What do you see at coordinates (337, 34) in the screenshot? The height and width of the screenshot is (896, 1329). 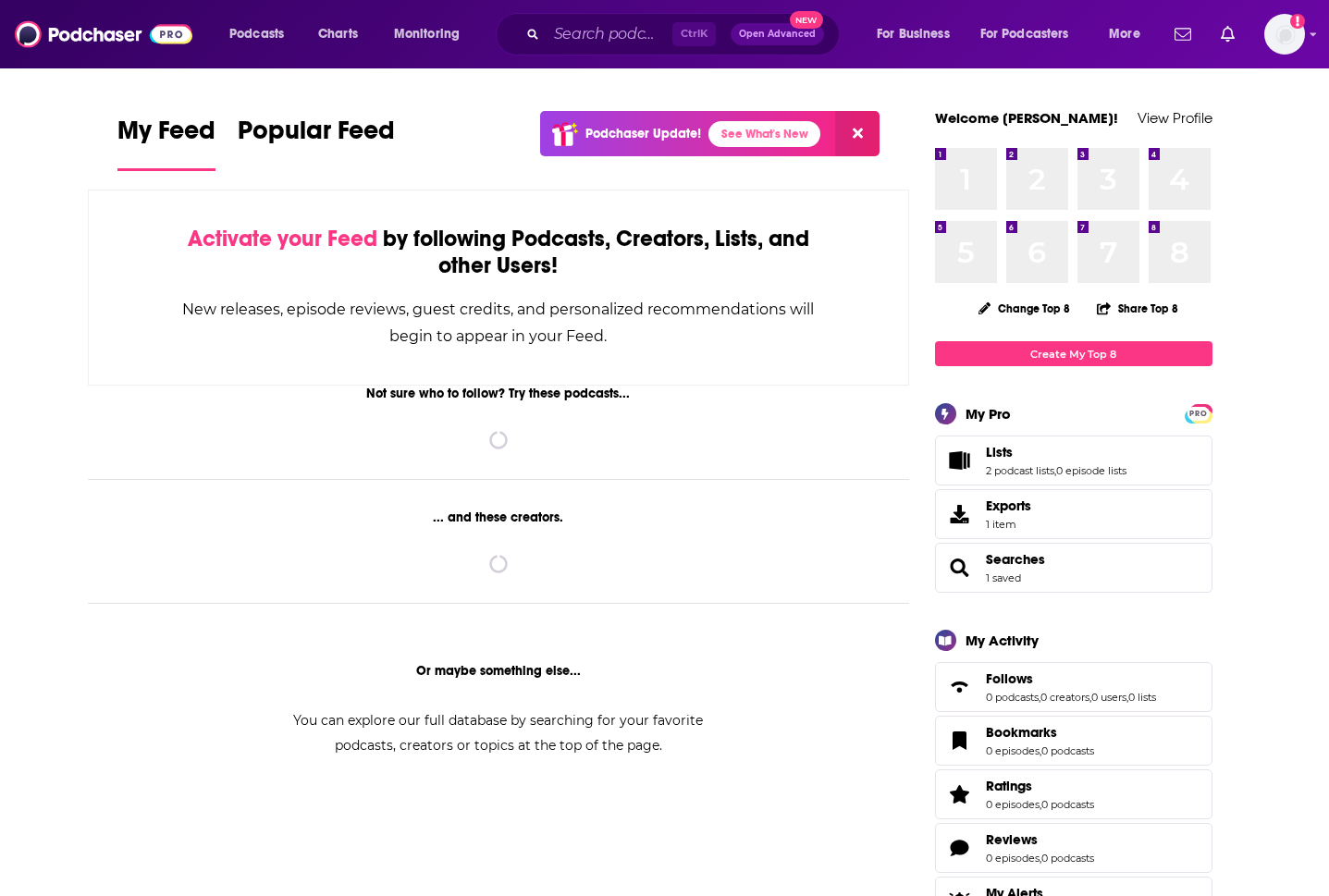 I see `a: Charts` at bounding box center [337, 34].